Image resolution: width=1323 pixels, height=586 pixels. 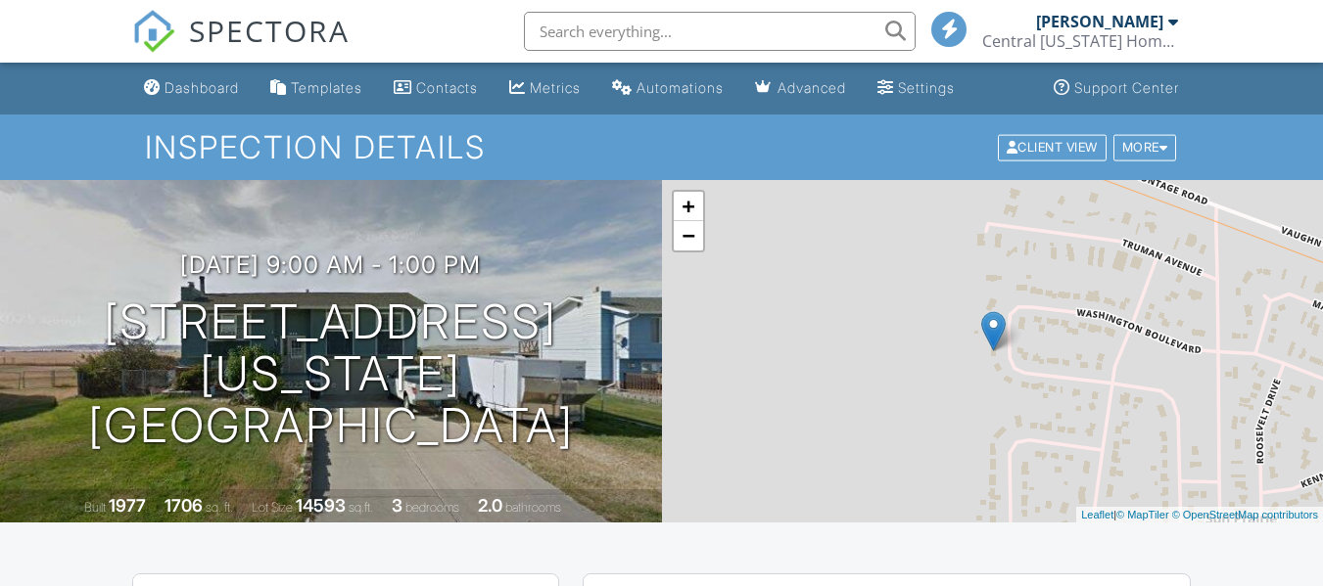 I want to click on a: Metrics, so click(x=544, y=88).